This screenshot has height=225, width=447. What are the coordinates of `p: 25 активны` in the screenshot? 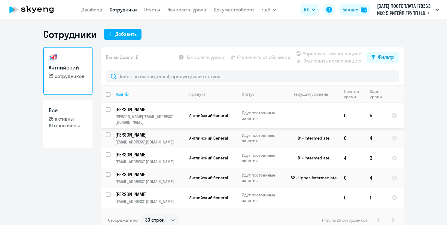 It's located at (68, 119).